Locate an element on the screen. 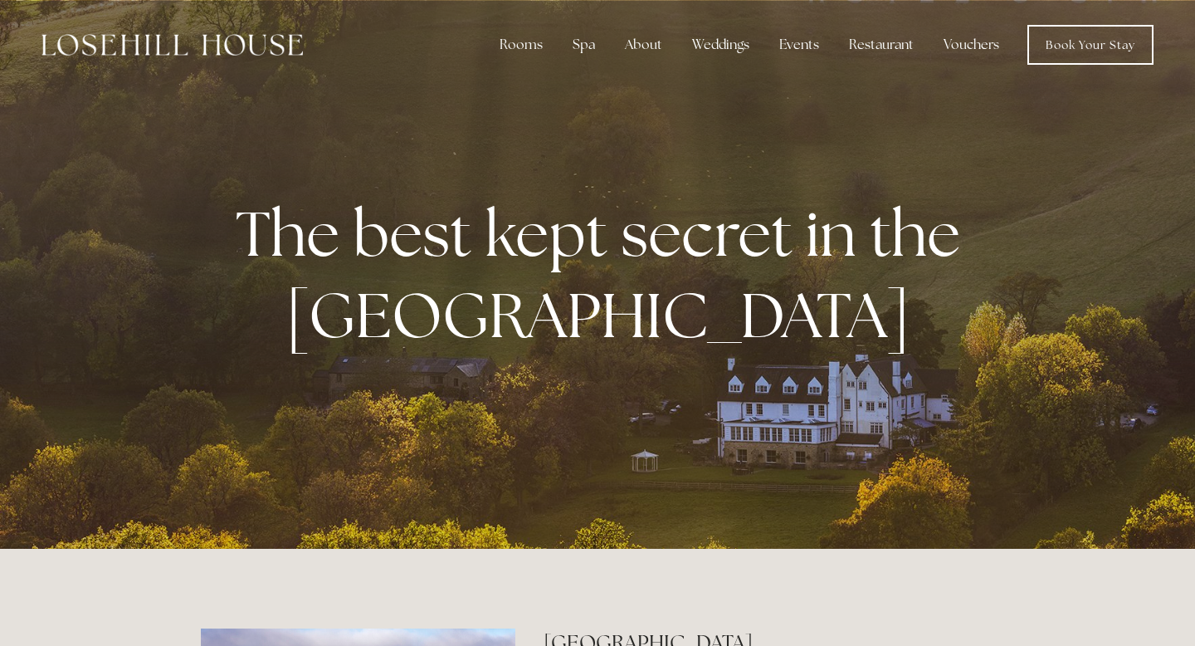  div: Rooms is located at coordinates (521, 45).